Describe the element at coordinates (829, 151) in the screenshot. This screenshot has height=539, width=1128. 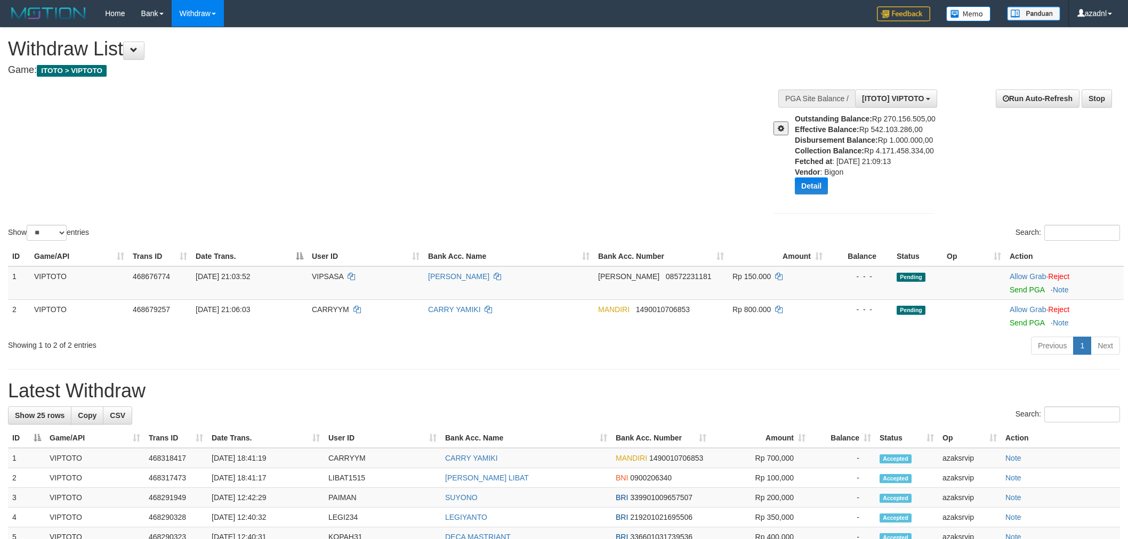
I see `b: Collection Balance:` at that location.